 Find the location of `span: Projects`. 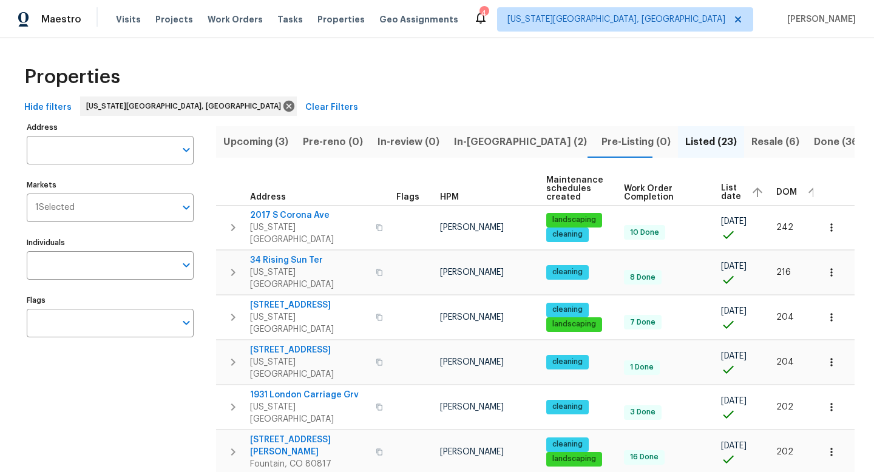

span: Projects is located at coordinates (174, 19).